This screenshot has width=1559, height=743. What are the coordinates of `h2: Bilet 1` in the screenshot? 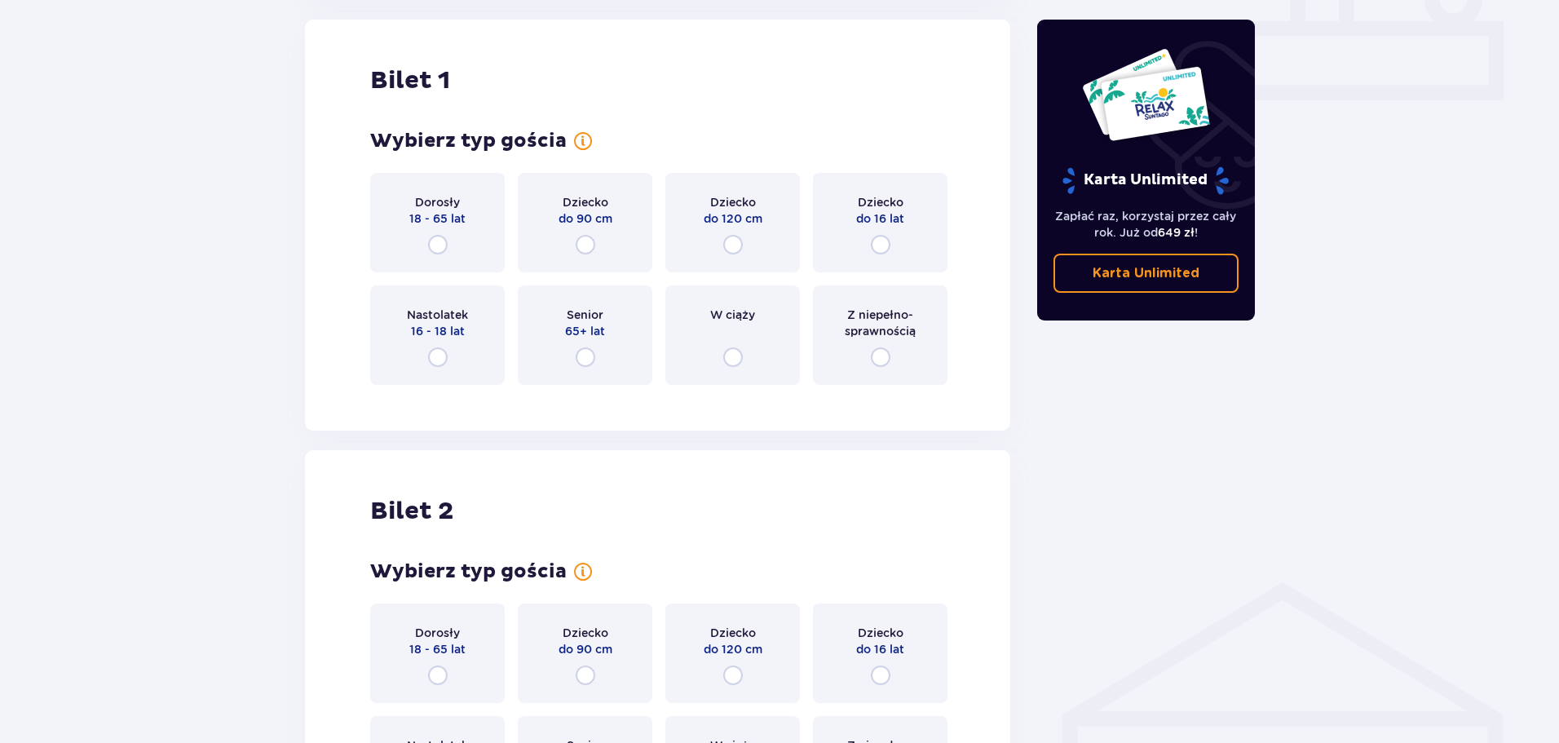 It's located at (410, 81).